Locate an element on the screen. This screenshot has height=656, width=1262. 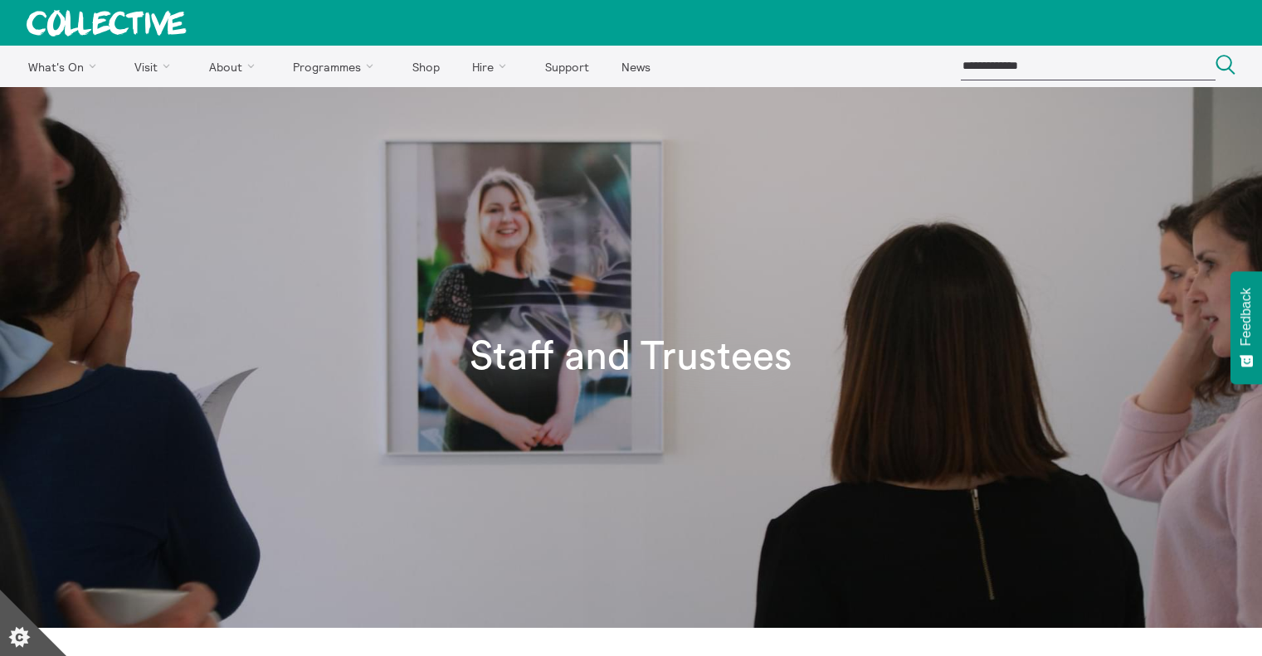
span: Feedback is located at coordinates (1246, 317).